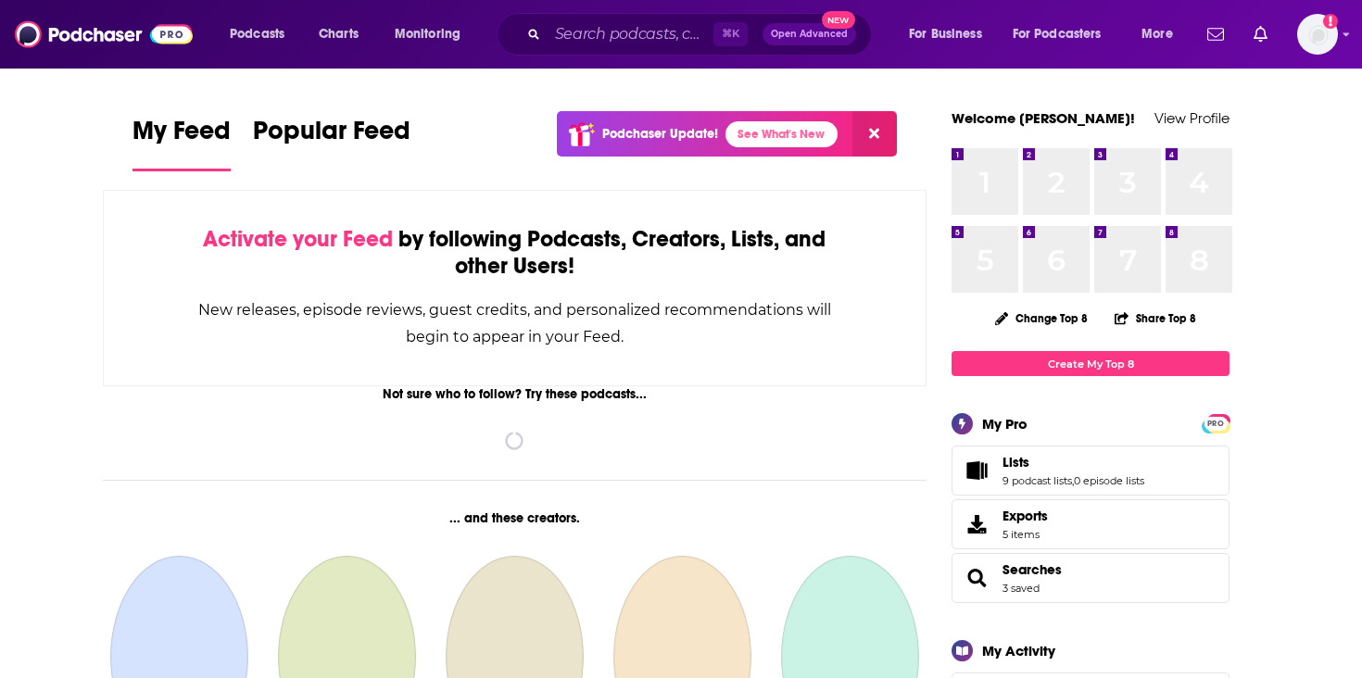 This screenshot has height=678, width=1362. I want to click on a: See What's New, so click(781, 134).